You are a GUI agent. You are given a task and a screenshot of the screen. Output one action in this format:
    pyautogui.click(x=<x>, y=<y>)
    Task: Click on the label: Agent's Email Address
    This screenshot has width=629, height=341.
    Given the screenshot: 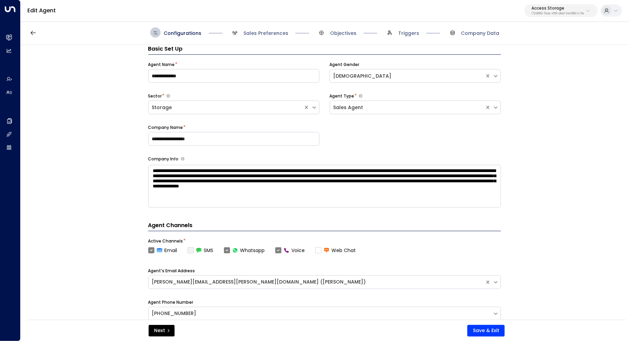 What is the action you would take?
    pyautogui.click(x=171, y=271)
    